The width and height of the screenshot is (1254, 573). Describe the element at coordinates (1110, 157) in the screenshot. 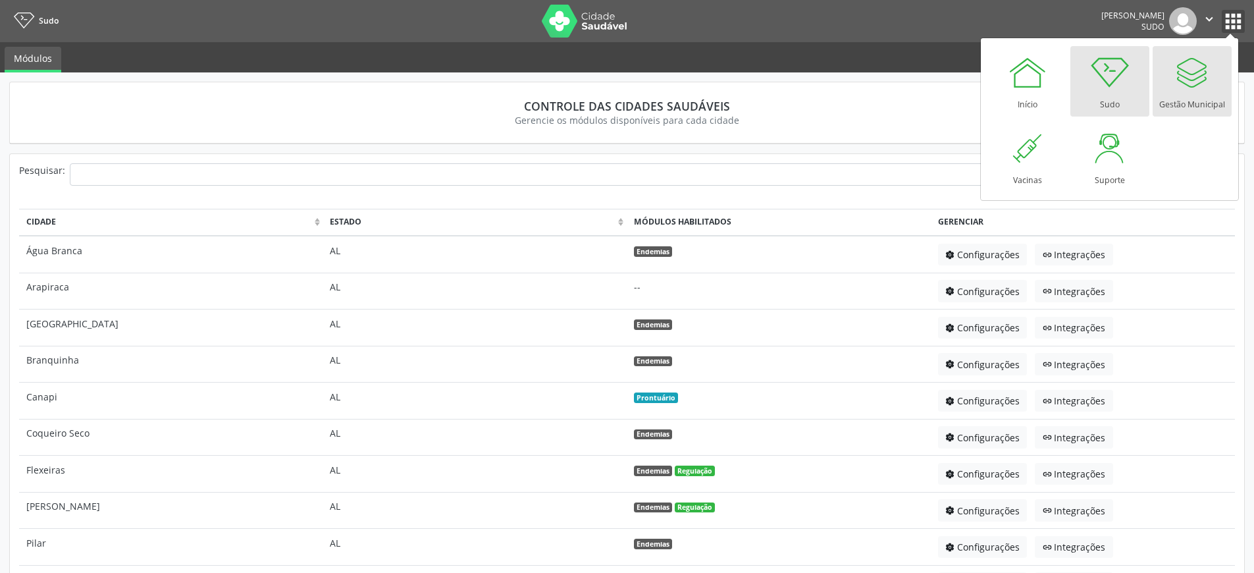

I see `a: Suporte` at that location.